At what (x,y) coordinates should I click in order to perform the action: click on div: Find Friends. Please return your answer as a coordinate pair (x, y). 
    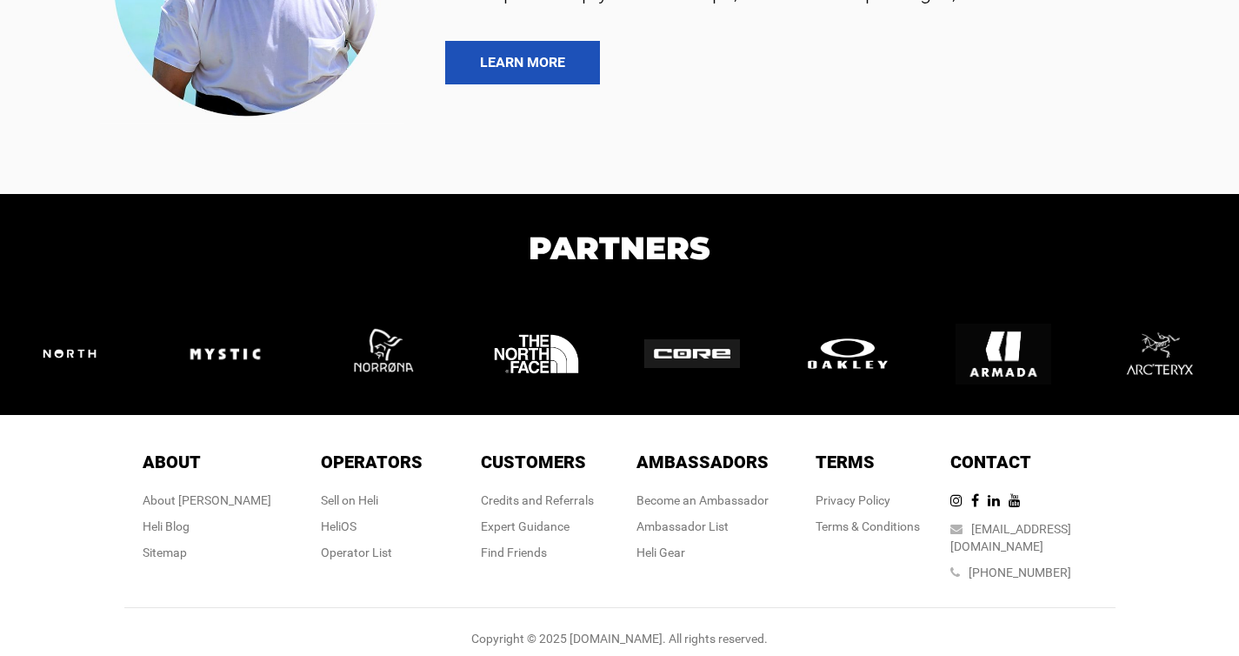
    Looking at the image, I should click on (537, 552).